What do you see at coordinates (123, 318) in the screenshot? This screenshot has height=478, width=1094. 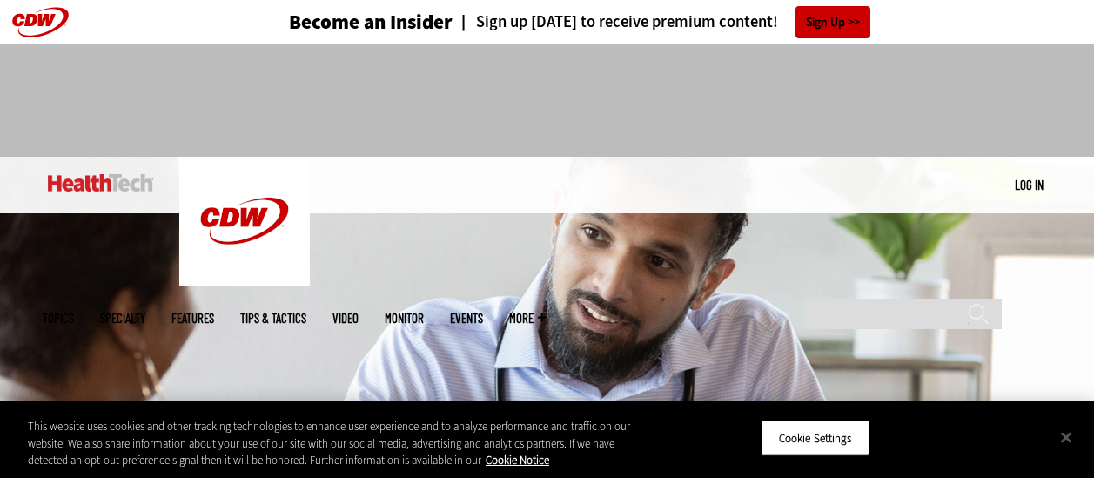 I see `span: Specialty` at bounding box center [123, 318].